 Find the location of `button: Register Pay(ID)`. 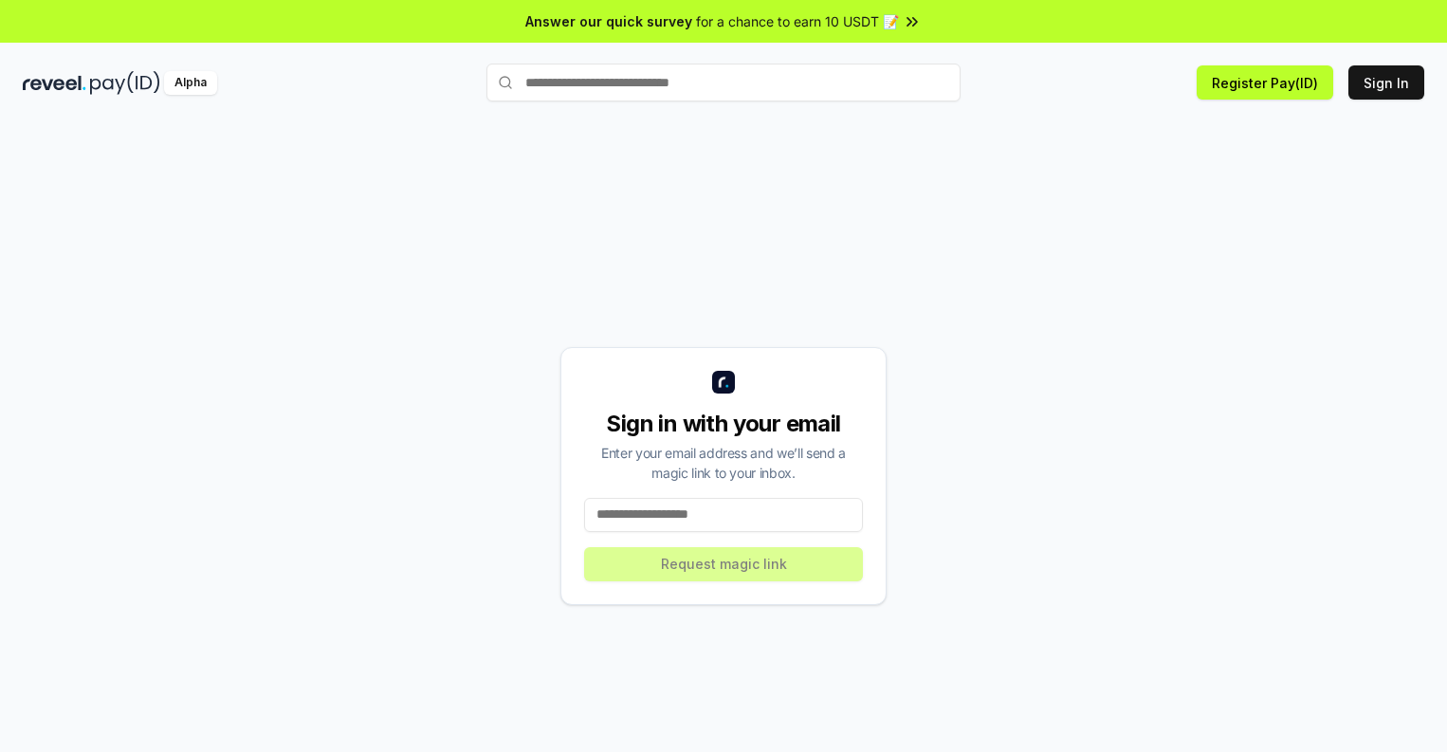

button: Register Pay(ID) is located at coordinates (1265, 83).